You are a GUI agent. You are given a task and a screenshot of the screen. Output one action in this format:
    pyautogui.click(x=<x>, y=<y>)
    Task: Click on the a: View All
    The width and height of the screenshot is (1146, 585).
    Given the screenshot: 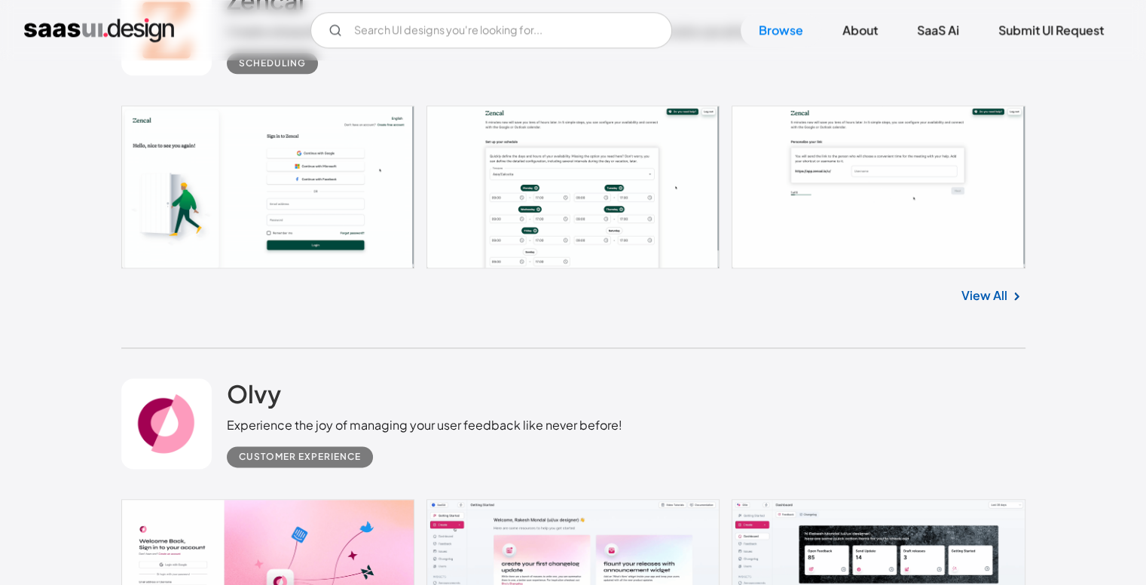 What is the action you would take?
    pyautogui.click(x=984, y=295)
    